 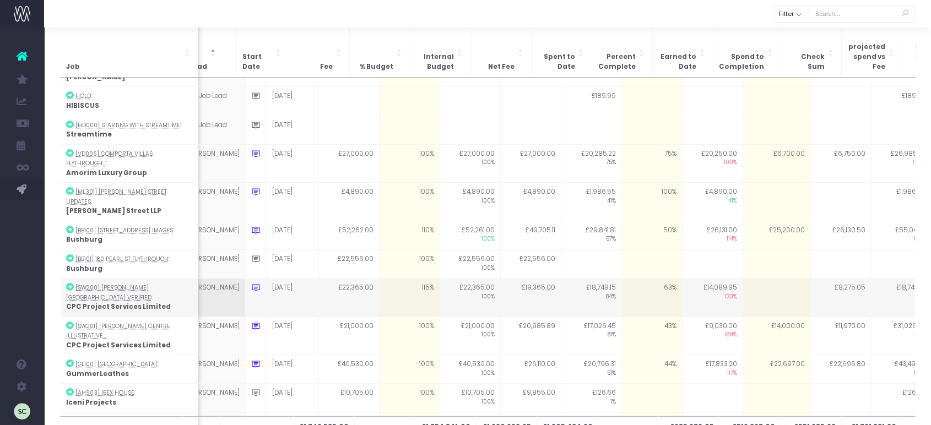 What do you see at coordinates (409, 235) in the screenshot?
I see `td: 110%` at bounding box center [409, 235].